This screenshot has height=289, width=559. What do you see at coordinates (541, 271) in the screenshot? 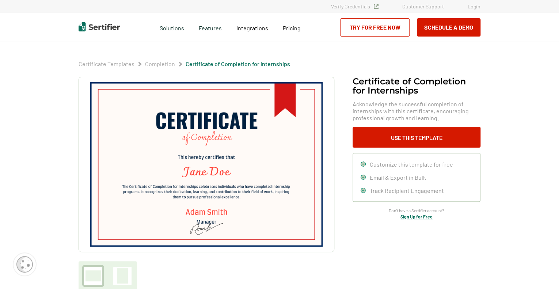
I see `div: Chat Widget` at bounding box center [541, 271].